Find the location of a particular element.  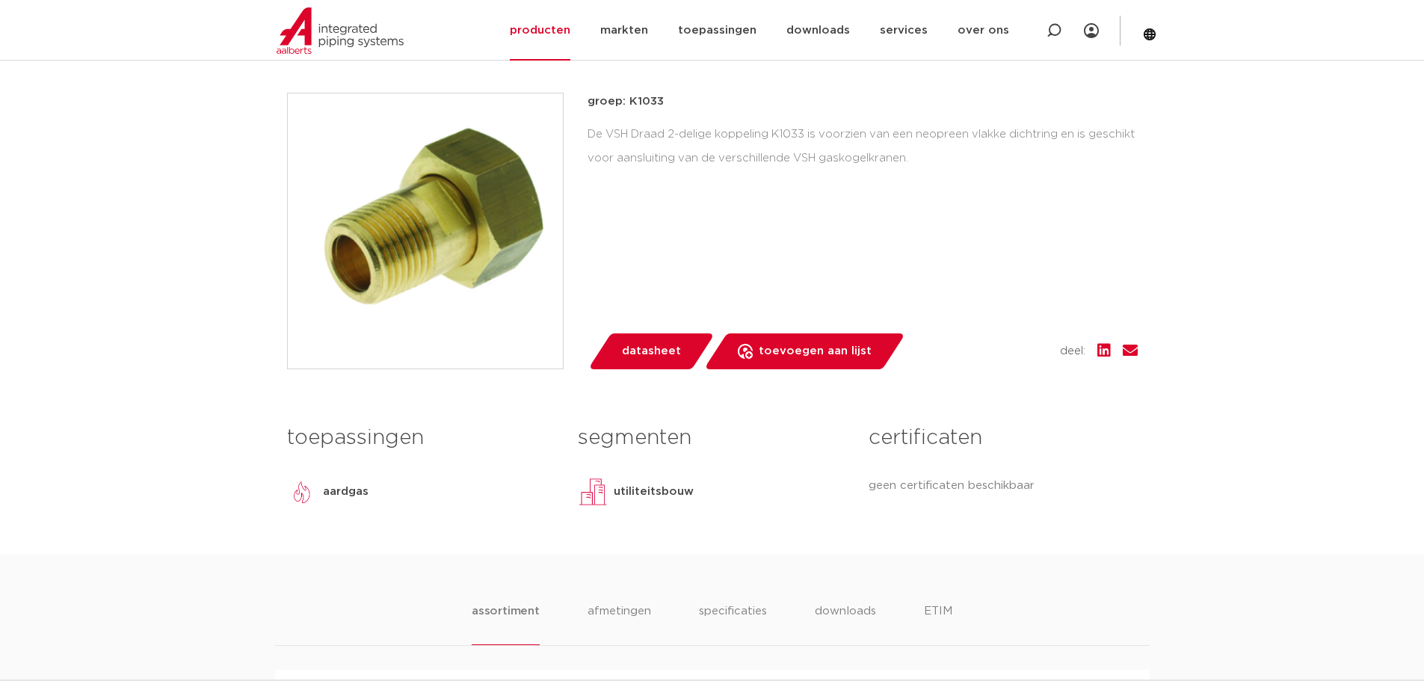

a: datasheet is located at coordinates (651, 351).